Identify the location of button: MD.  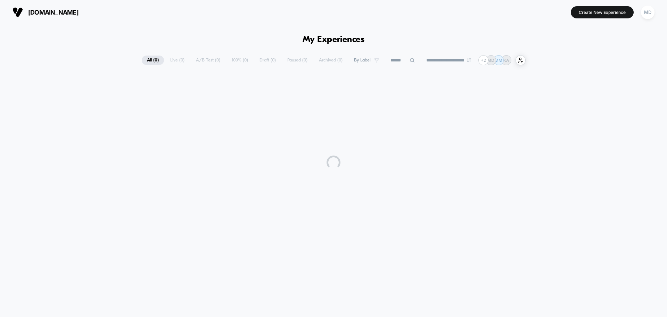
(647, 12).